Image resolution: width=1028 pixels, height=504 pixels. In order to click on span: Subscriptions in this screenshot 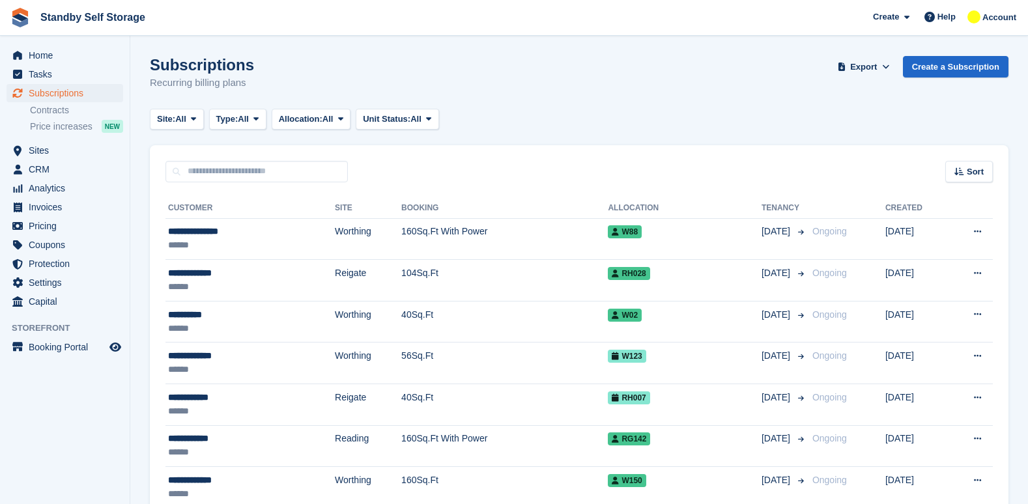, I will do `click(68, 93)`.